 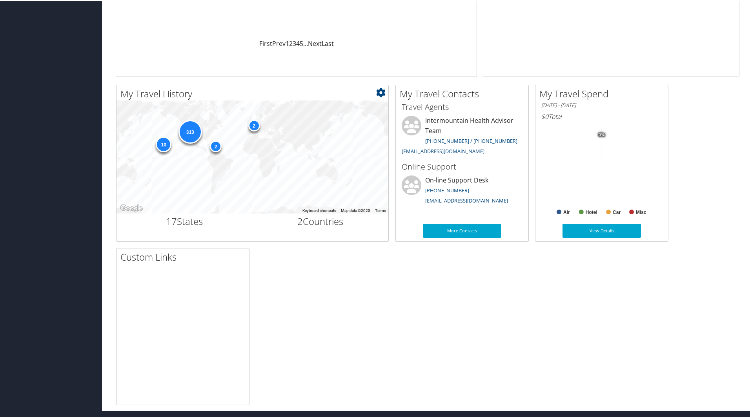 What do you see at coordinates (380, 209) in the screenshot?
I see `a: Terms (opens in new tab)` at bounding box center [380, 209].